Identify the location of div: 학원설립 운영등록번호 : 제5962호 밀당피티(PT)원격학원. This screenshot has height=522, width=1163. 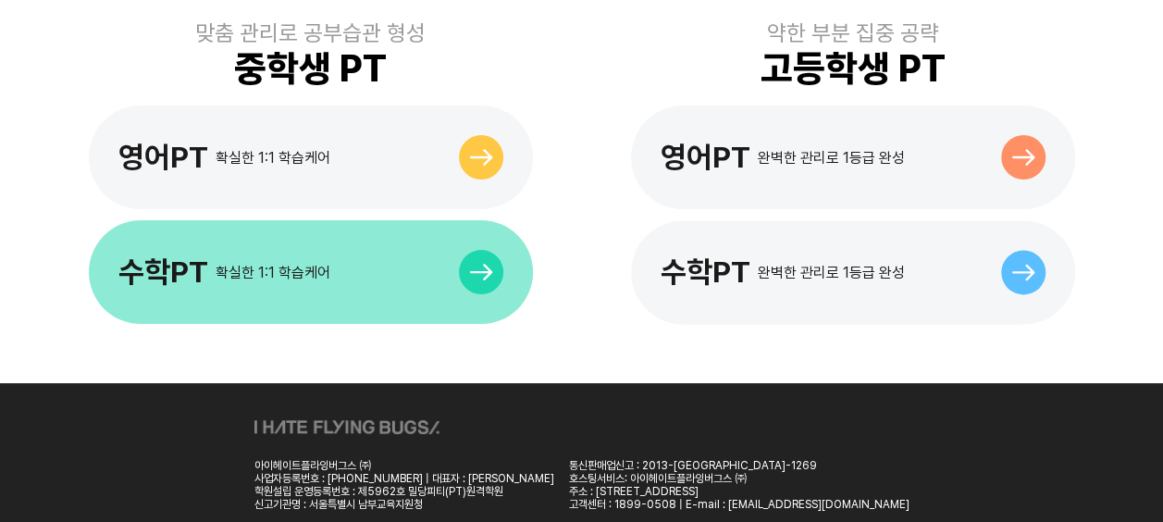
(404, 491).